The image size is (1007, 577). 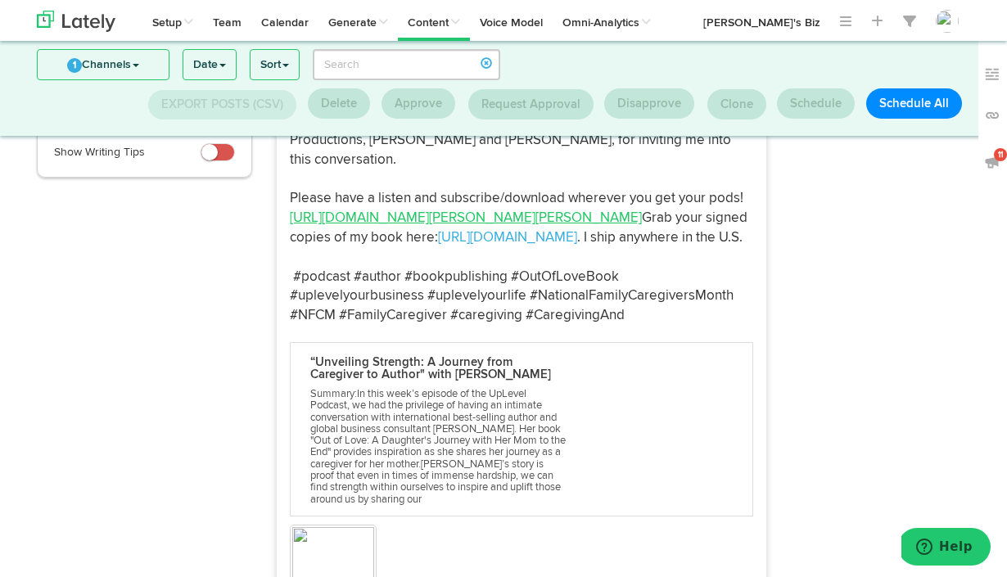 What do you see at coordinates (339, 103) in the screenshot?
I see `button: Delete` at bounding box center [339, 103].